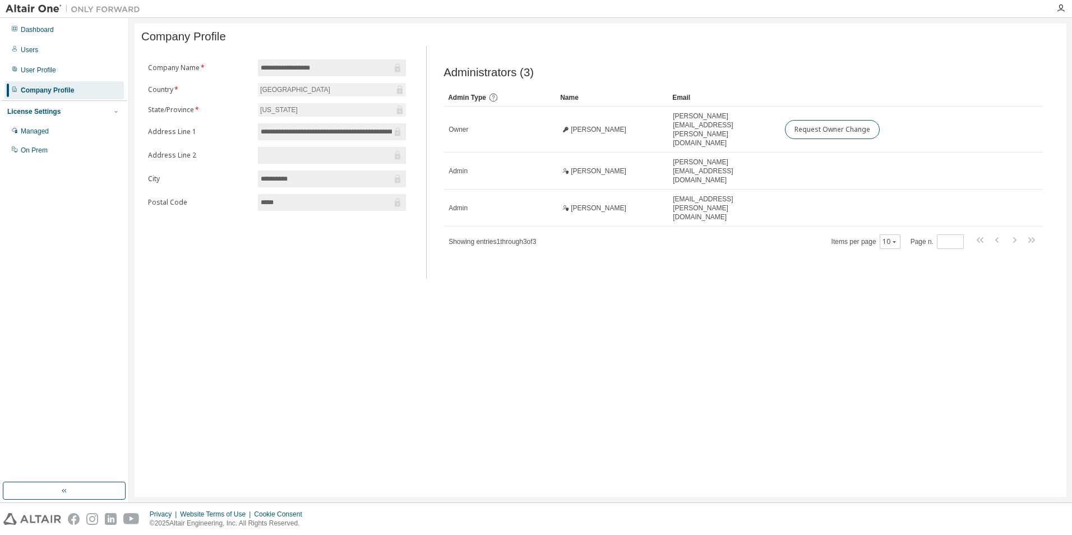 This screenshot has height=535, width=1072. What do you see at coordinates (47, 90) in the screenshot?
I see `div: Company Profile` at bounding box center [47, 90].